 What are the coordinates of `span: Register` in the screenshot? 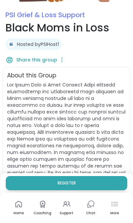 It's located at (67, 183).